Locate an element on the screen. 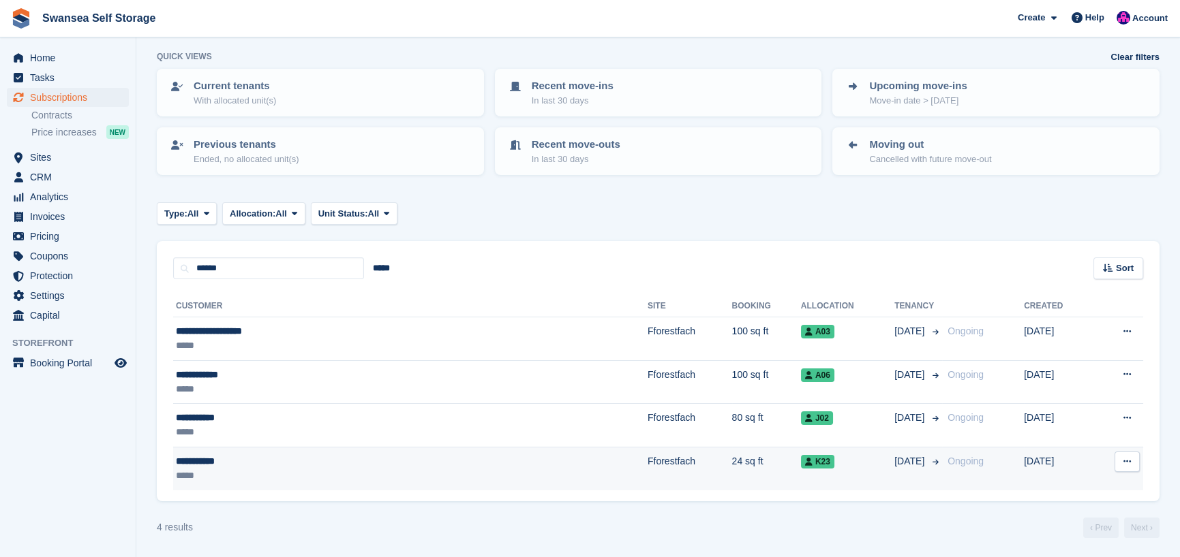 The width and height of the screenshot is (1180, 557). p: Upcoming move-ins is located at coordinates (917, 86).